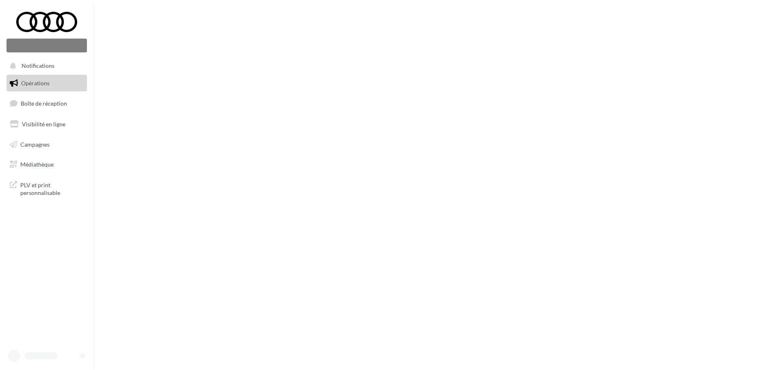 The width and height of the screenshot is (780, 370). What do you see at coordinates (44, 103) in the screenshot?
I see `span: Boîte de réception` at bounding box center [44, 103].